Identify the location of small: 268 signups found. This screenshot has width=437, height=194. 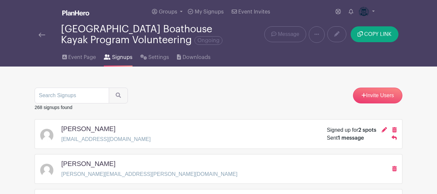
(53, 108).